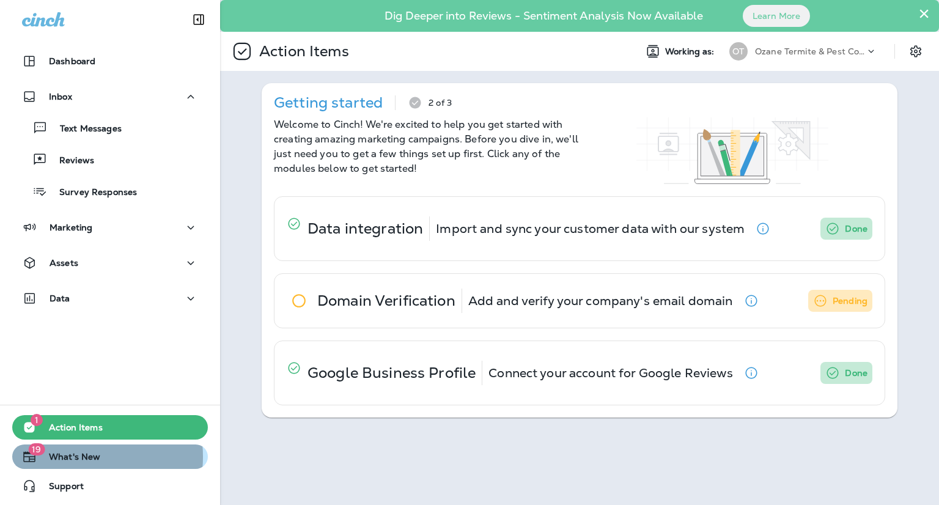 The width and height of the screenshot is (939, 505). What do you see at coordinates (365, 229) in the screenshot?
I see `p: Data integration` at bounding box center [365, 229].